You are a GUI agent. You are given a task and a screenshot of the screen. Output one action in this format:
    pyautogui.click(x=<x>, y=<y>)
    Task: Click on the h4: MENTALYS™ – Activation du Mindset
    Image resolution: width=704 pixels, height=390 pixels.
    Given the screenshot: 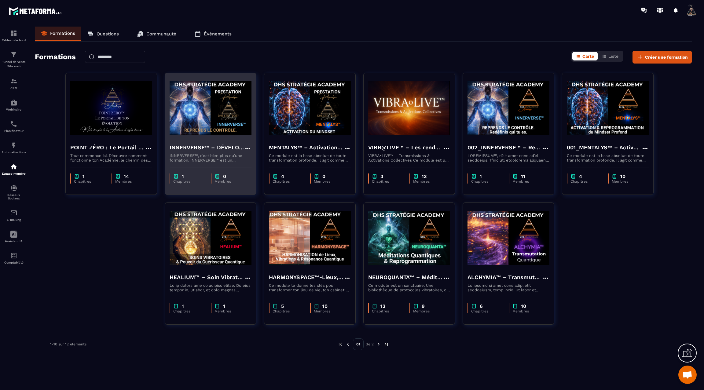 What is the action you would take?
    pyautogui.click(x=306, y=148)
    